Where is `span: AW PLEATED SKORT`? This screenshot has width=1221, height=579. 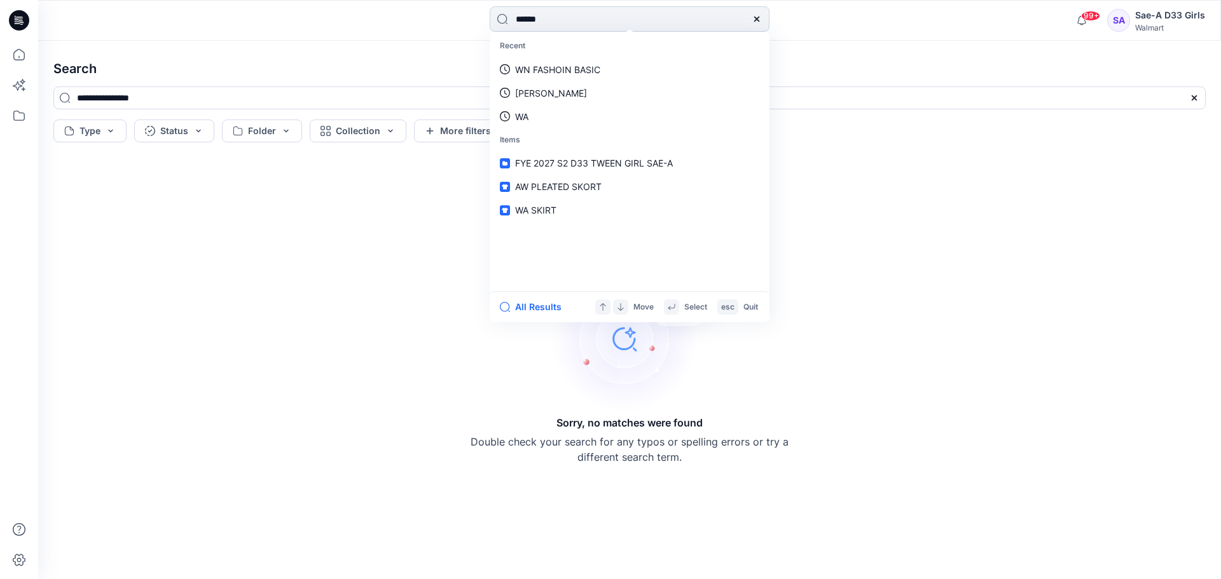
span: AW PLEATED SKORT is located at coordinates (558, 186).